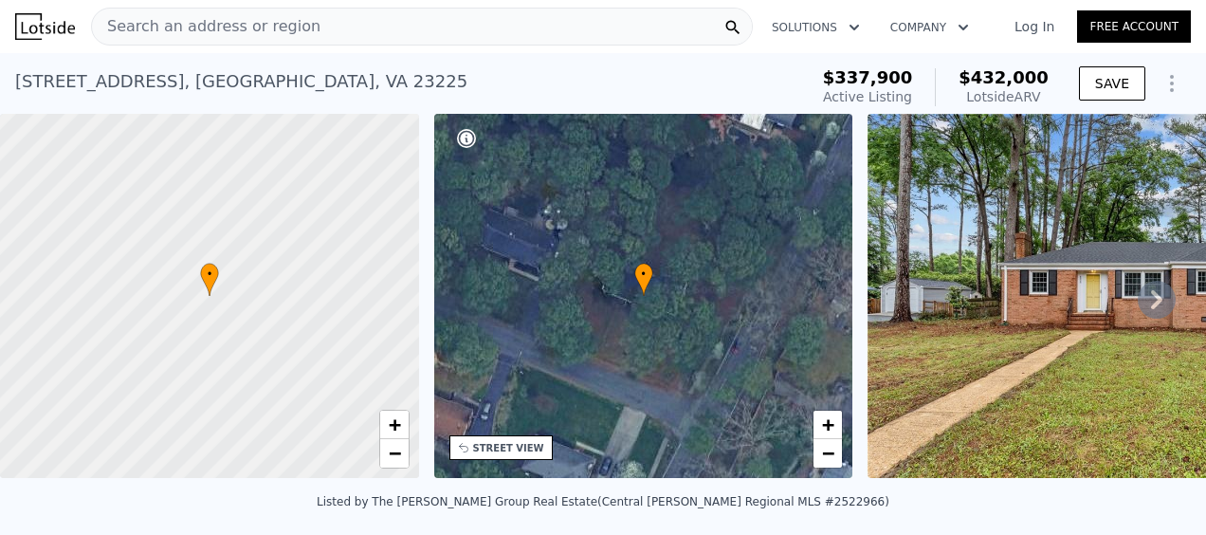 The width and height of the screenshot is (1206, 535). I want to click on div: Lotside ARV, so click(1003, 97).